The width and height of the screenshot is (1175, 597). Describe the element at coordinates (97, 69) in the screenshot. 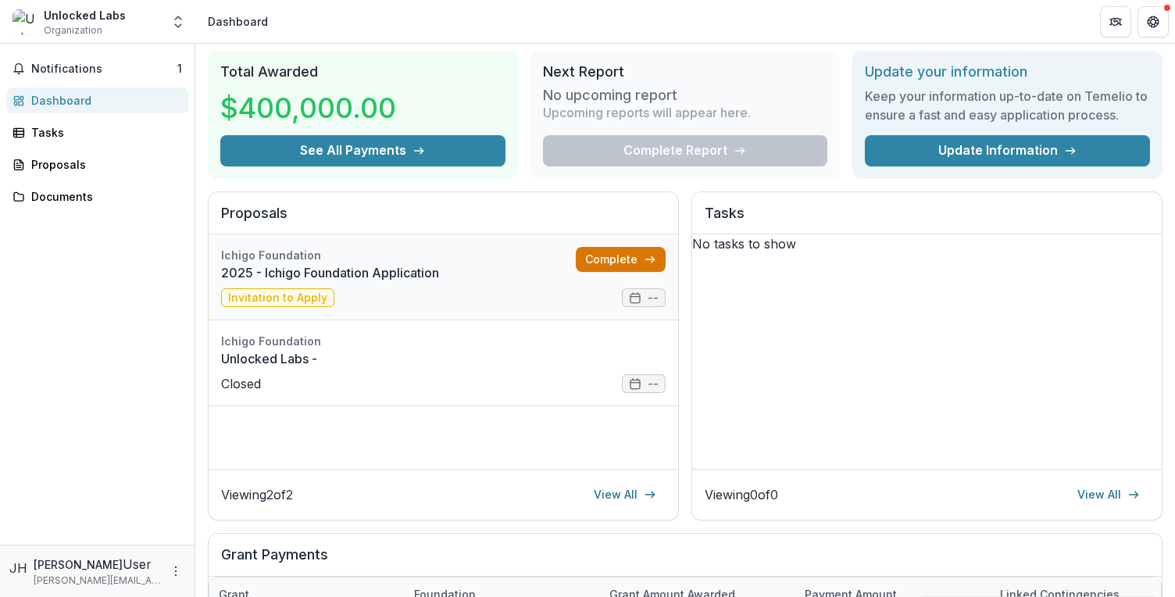

I see `button: Notifications1` at that location.